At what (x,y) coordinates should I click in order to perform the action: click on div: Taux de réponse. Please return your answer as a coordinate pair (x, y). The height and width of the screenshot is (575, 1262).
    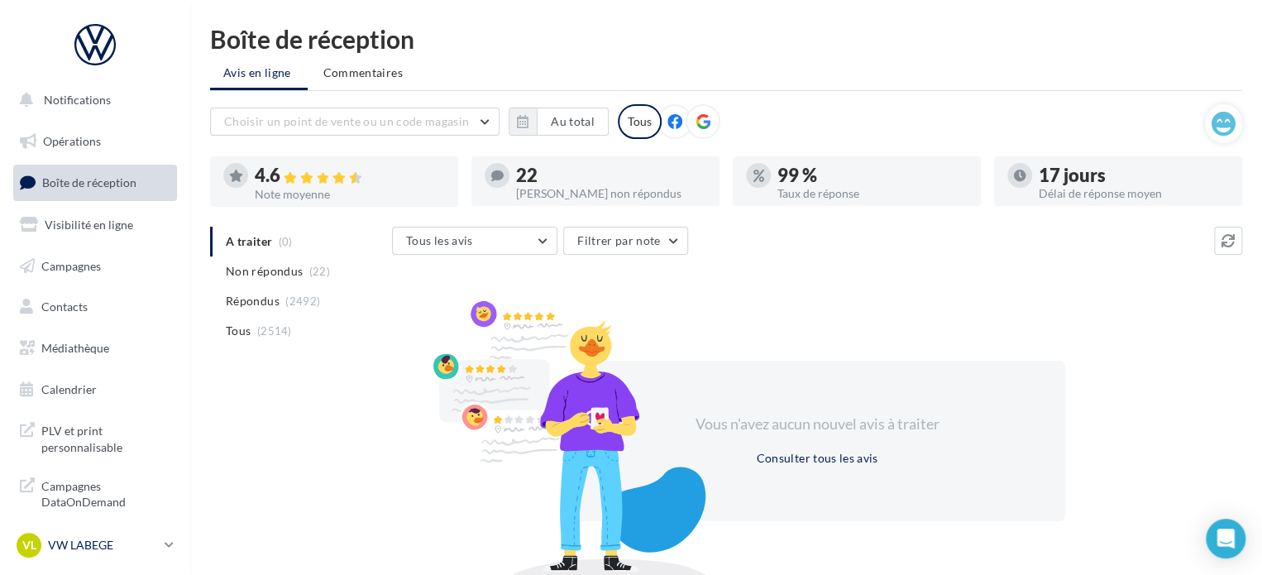
    Looking at the image, I should click on (873, 194).